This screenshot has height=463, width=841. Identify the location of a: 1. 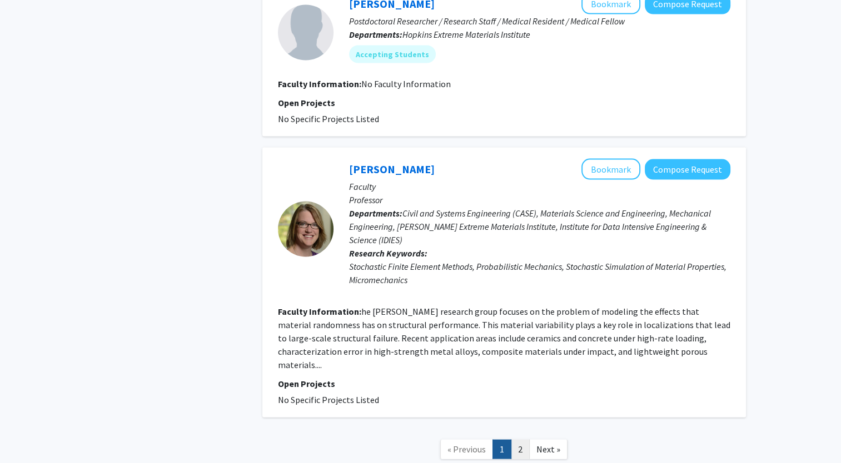
(502, 449).